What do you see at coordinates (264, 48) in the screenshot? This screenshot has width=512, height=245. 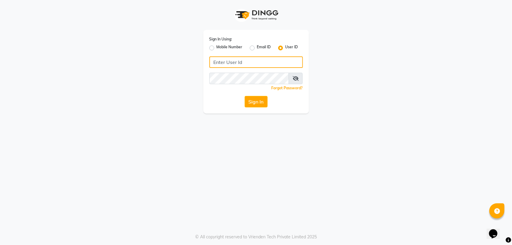 I see `label: Email ID` at bounding box center [264, 48].